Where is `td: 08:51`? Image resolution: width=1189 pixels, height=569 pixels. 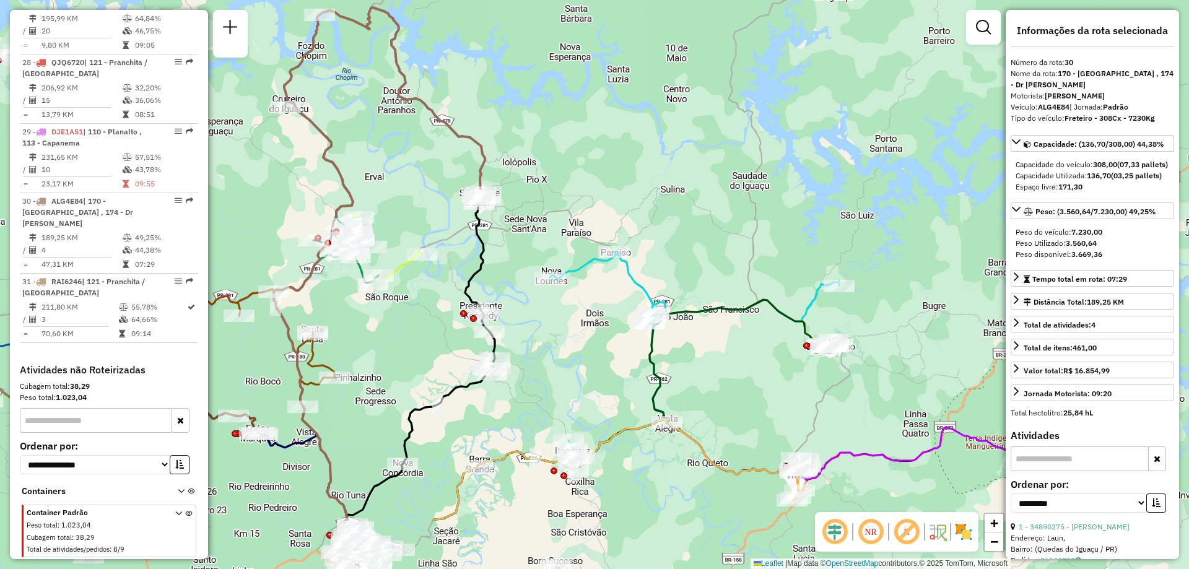 td: 08:51 is located at coordinates (163, 115).